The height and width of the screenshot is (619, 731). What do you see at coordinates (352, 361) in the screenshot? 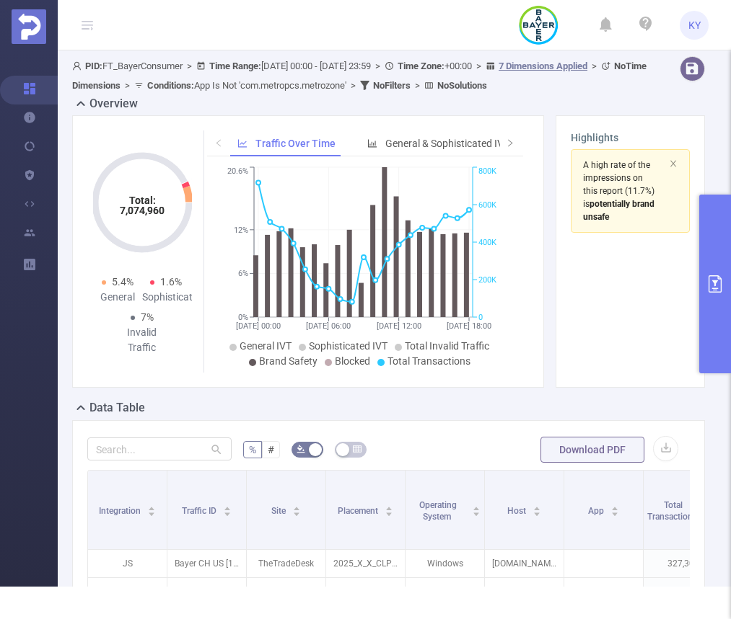
I see `span: Blocked` at bounding box center [352, 361].